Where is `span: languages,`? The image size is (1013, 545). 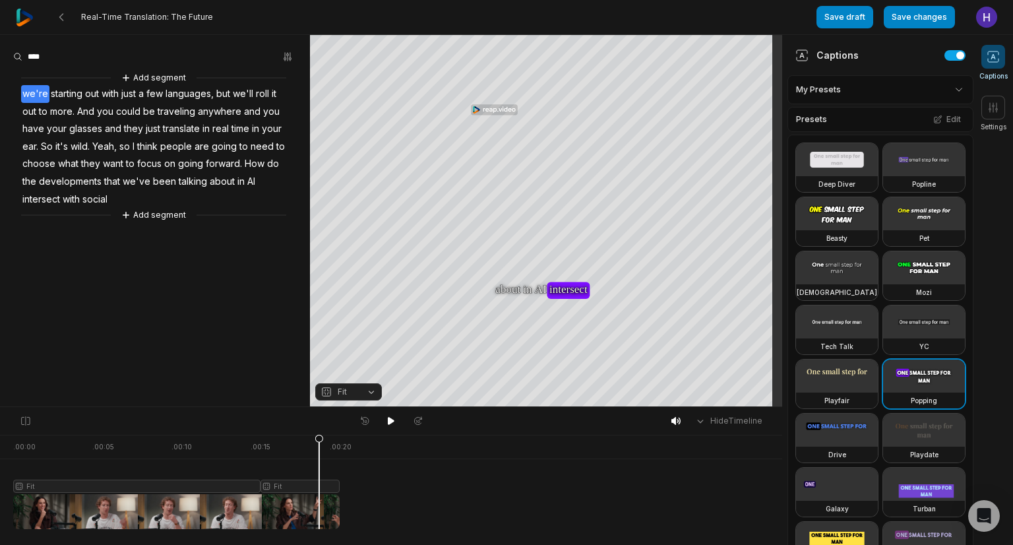
span: languages, is located at coordinates (189, 94).